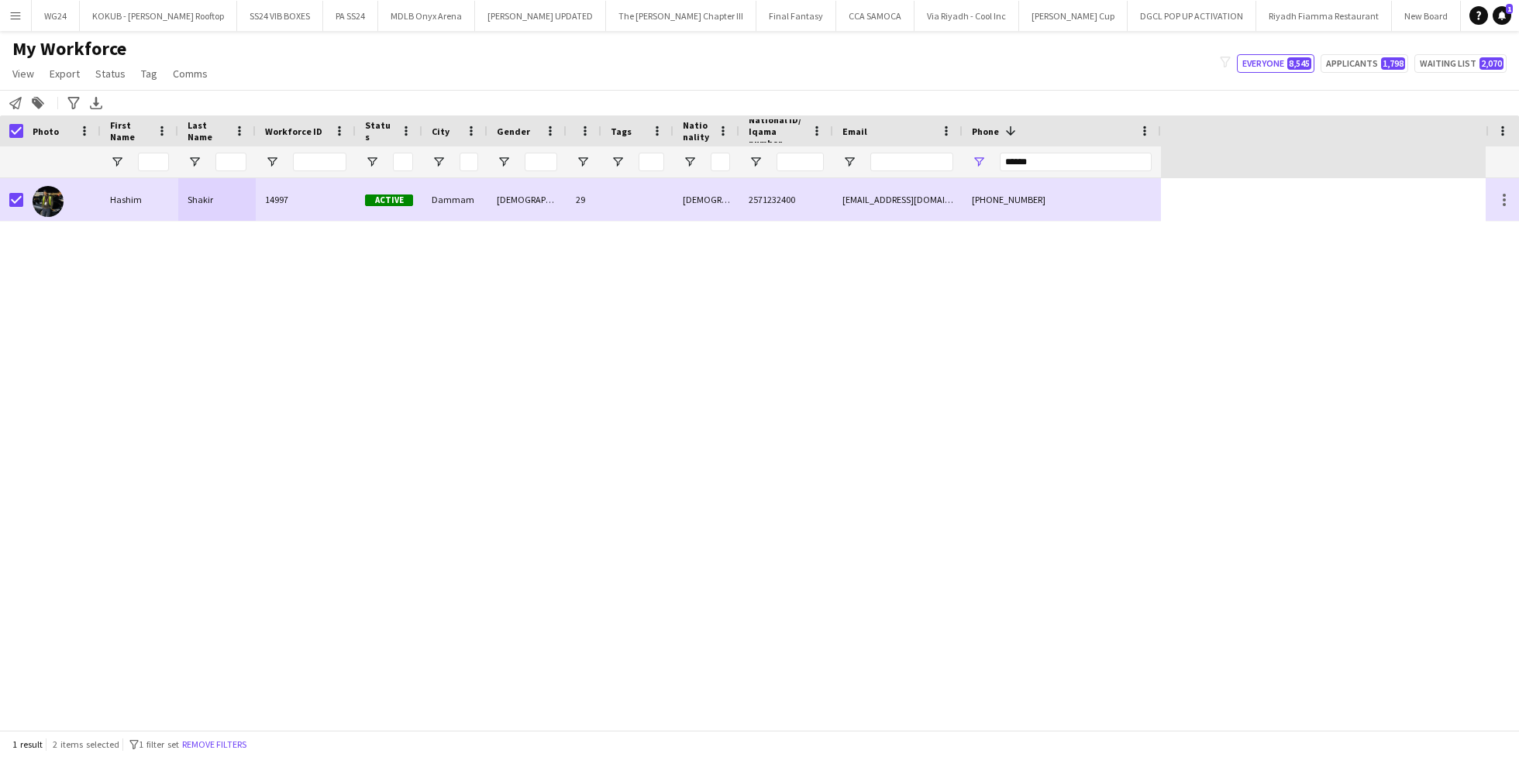 This screenshot has height=757, width=1519. I want to click on input: Status Filter Input, so click(403, 162).